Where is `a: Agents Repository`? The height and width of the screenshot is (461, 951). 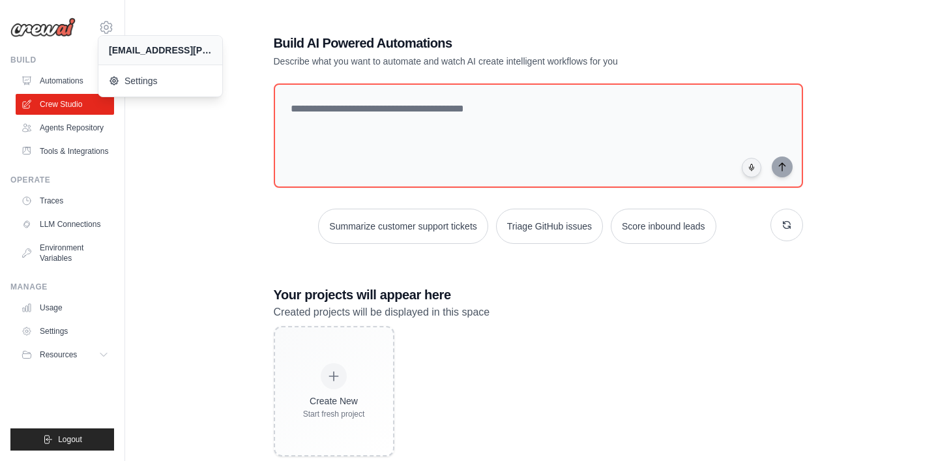 a: Agents Repository is located at coordinates (65, 128).